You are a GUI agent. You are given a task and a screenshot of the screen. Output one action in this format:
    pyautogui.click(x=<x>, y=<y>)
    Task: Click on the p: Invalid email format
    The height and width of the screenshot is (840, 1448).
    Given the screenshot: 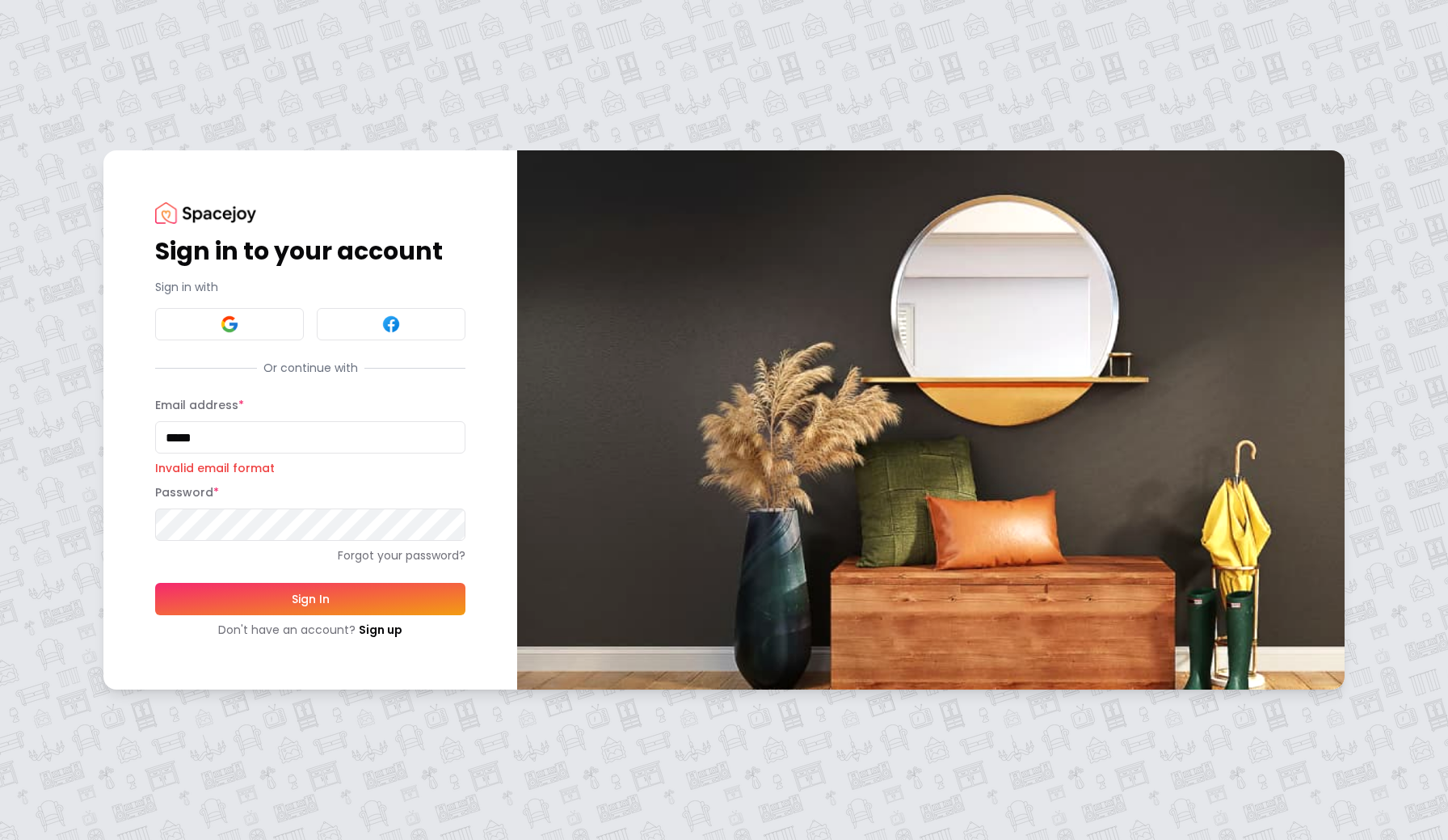 What is the action you would take?
    pyautogui.click(x=311, y=468)
    